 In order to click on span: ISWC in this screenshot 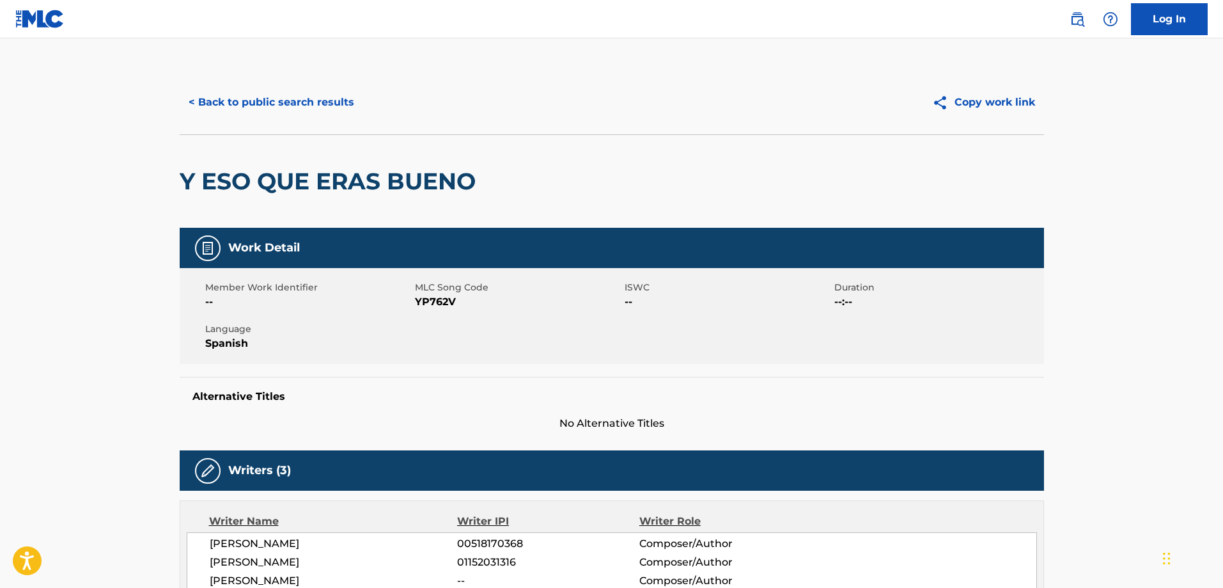, I will do `click(728, 287)`.